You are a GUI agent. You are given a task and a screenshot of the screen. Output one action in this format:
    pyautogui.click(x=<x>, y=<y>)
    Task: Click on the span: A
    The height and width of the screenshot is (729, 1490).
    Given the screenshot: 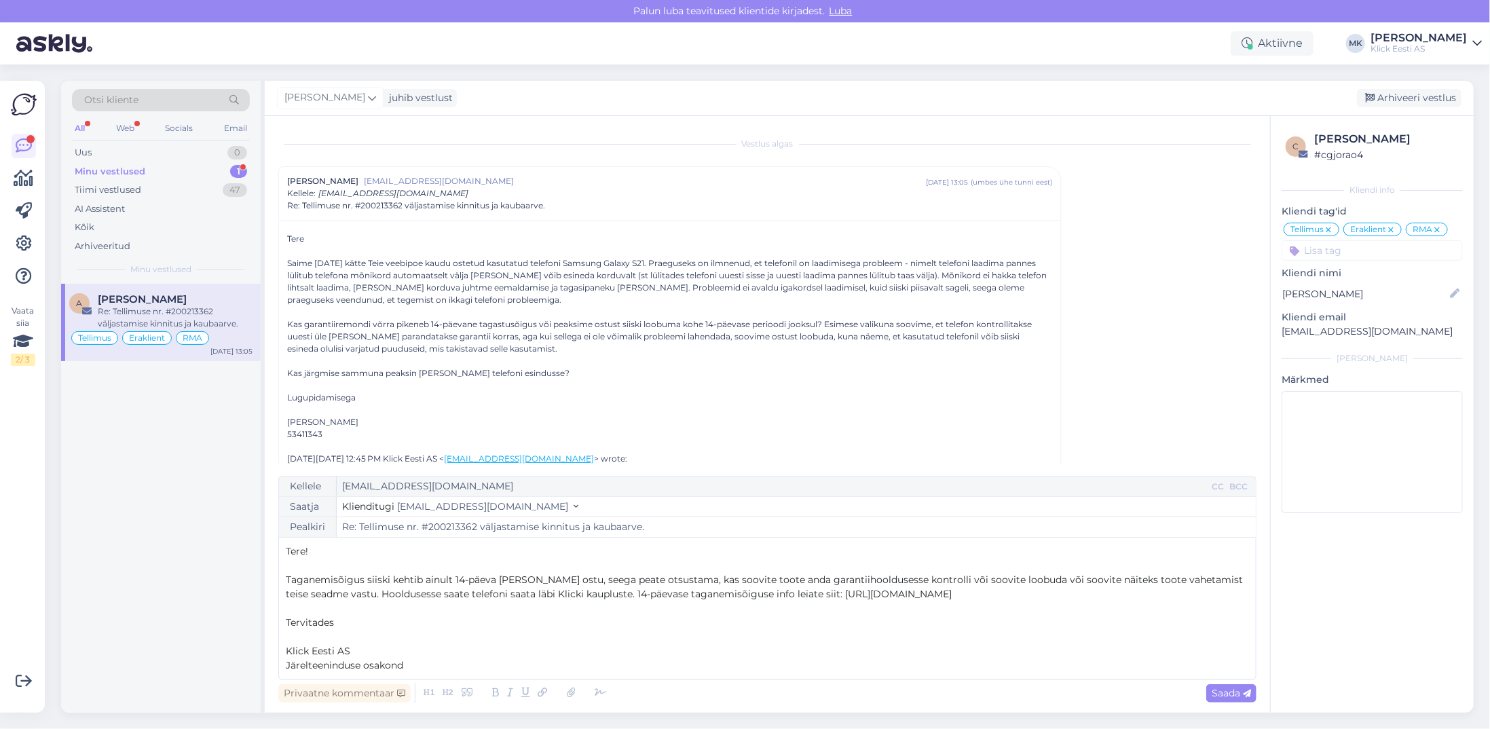 What is the action you would take?
    pyautogui.click(x=79, y=303)
    